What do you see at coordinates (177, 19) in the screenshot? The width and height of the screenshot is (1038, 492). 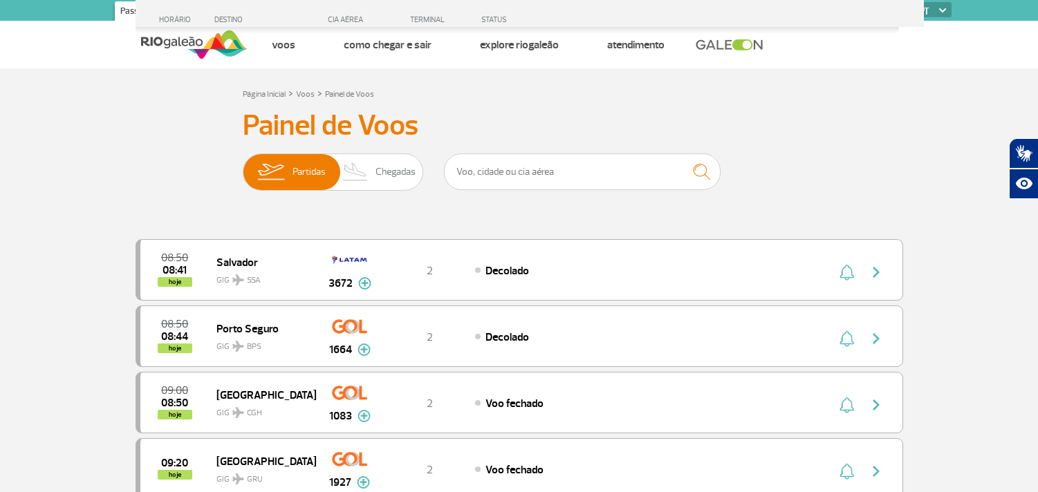 I see `div: HORÁRIO` at bounding box center [177, 19].